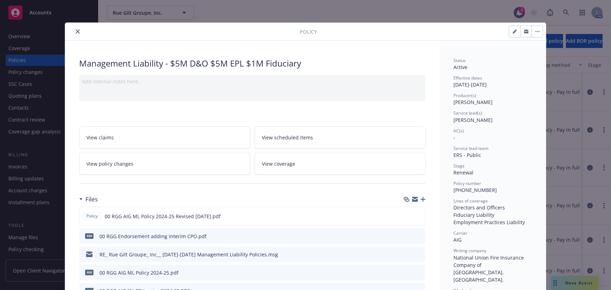 The image size is (611, 290). What do you see at coordinates (110, 163) in the screenshot?
I see `span: View policy changes` at bounding box center [110, 163].